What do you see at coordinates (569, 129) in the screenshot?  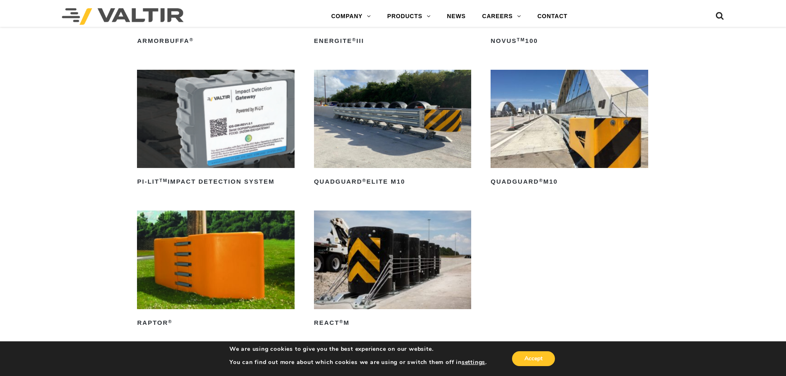 I see `a: QuadGuard®M10` at bounding box center [569, 129].